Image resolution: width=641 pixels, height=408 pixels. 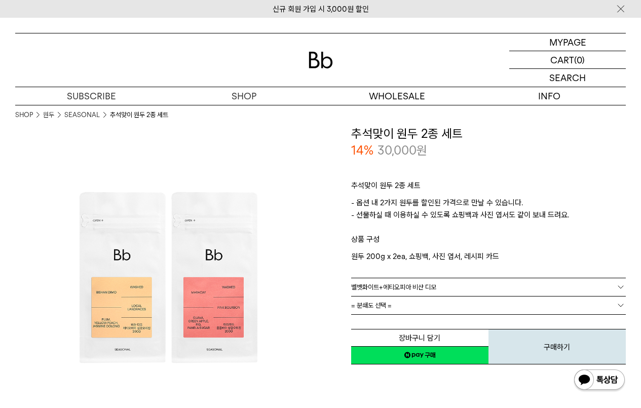 What do you see at coordinates (567, 60) in the screenshot?
I see `a: CART (0)` at bounding box center [567, 60].